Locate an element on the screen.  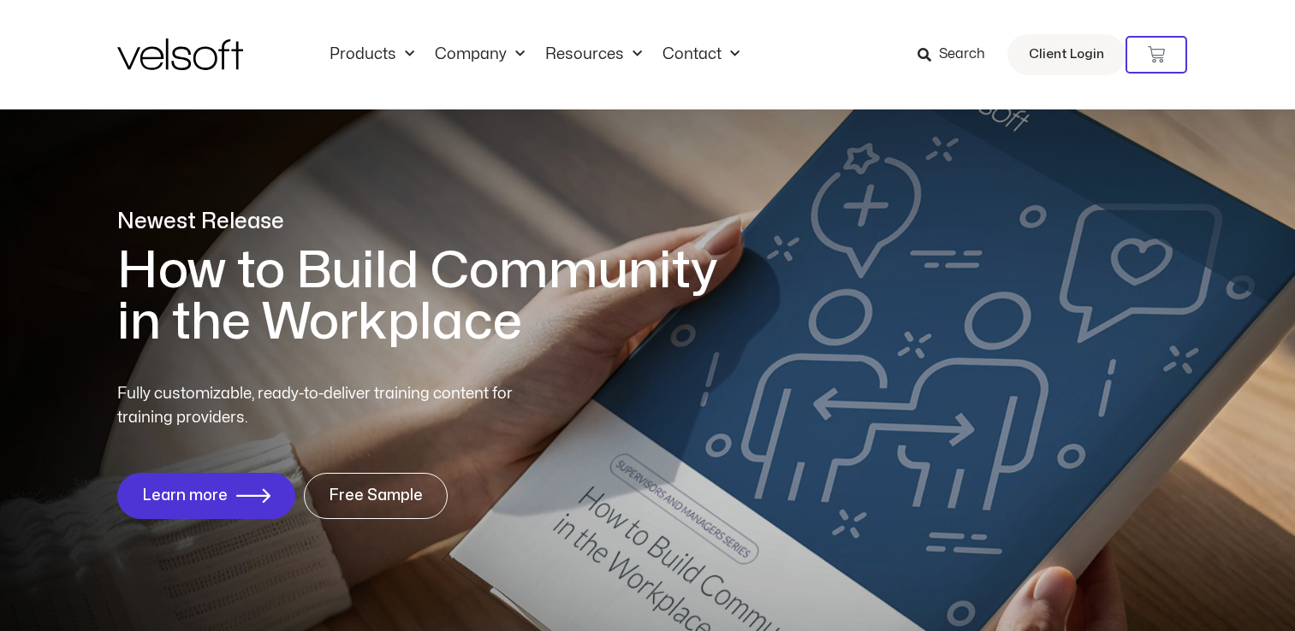
span: Client Login is located at coordinates (1066, 55).